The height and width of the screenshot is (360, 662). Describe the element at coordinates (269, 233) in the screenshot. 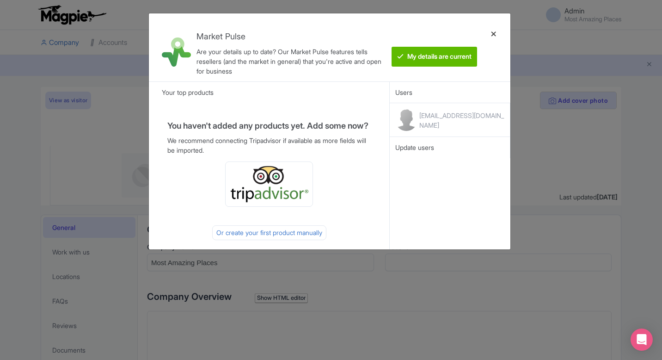

I see `div: Or create your first product manually` at that location.